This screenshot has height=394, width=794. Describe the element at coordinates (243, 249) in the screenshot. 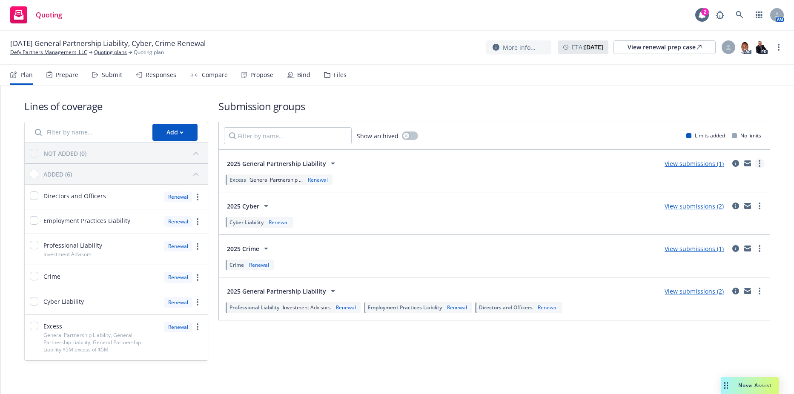

I see `span: 2025 Crime` at that location.